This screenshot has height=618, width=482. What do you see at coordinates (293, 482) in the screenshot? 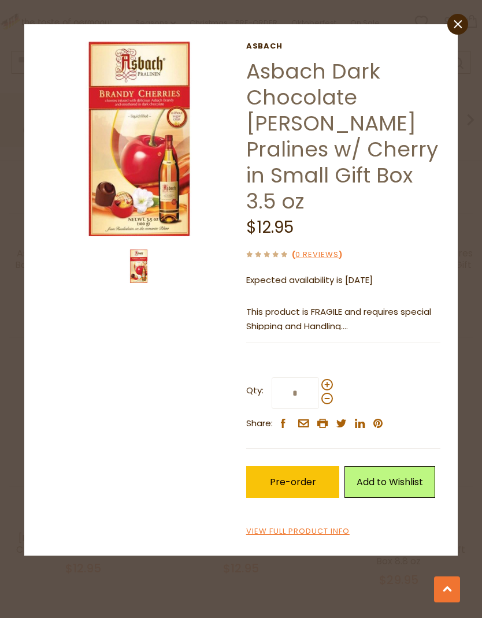
I see `span: Pre-order` at bounding box center [293, 482].